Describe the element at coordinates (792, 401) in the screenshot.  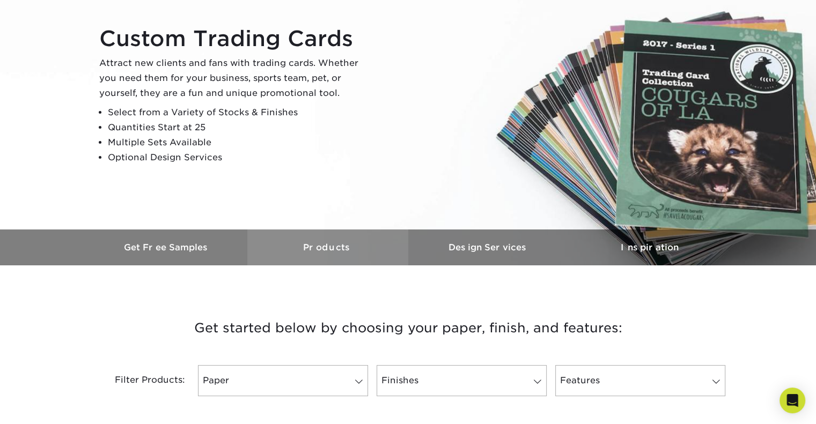
I see `div: Open Intercom Messenger` at that location.